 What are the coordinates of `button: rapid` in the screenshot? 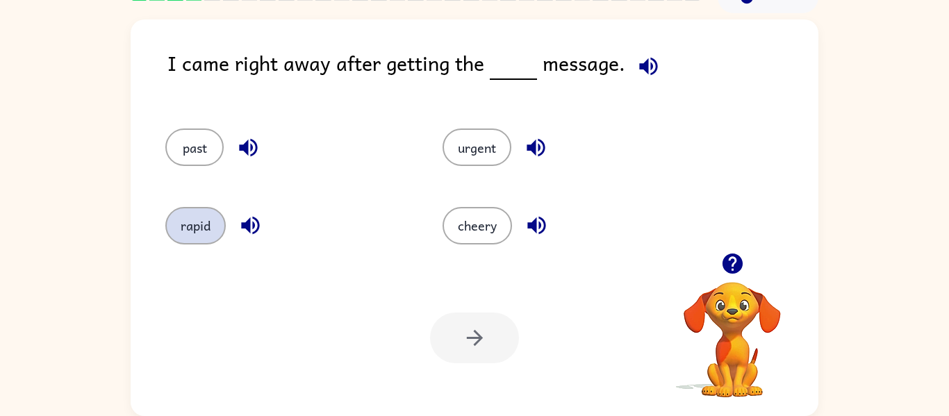 It's located at (195, 226).